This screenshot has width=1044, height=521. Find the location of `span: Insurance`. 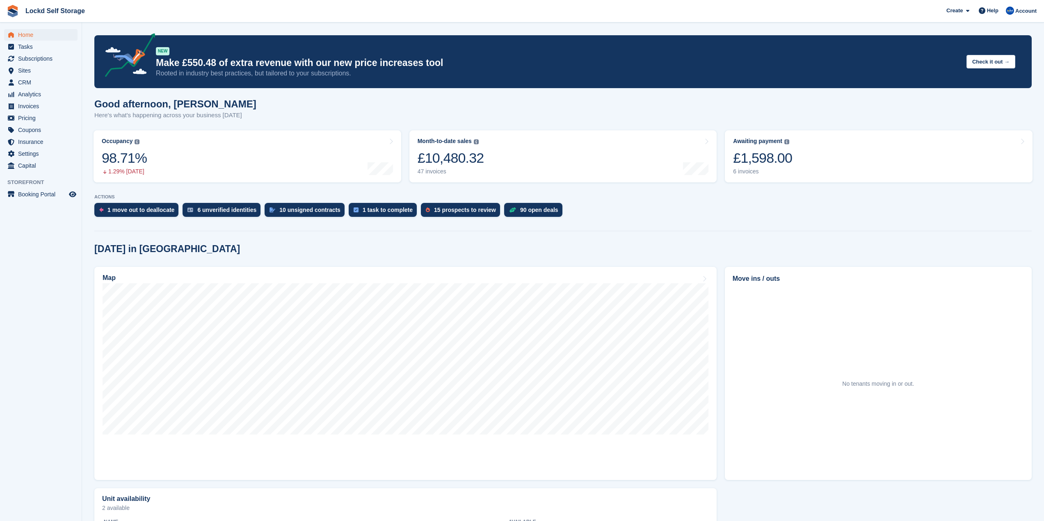

span: Insurance is located at coordinates (43, 142).